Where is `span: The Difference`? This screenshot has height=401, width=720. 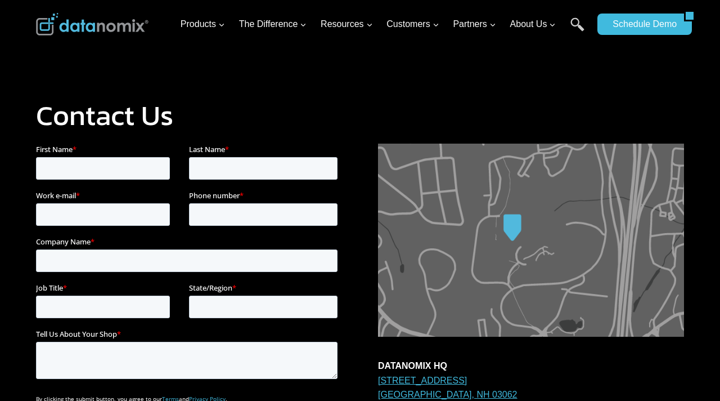
span: The Difference is located at coordinates (273, 24).